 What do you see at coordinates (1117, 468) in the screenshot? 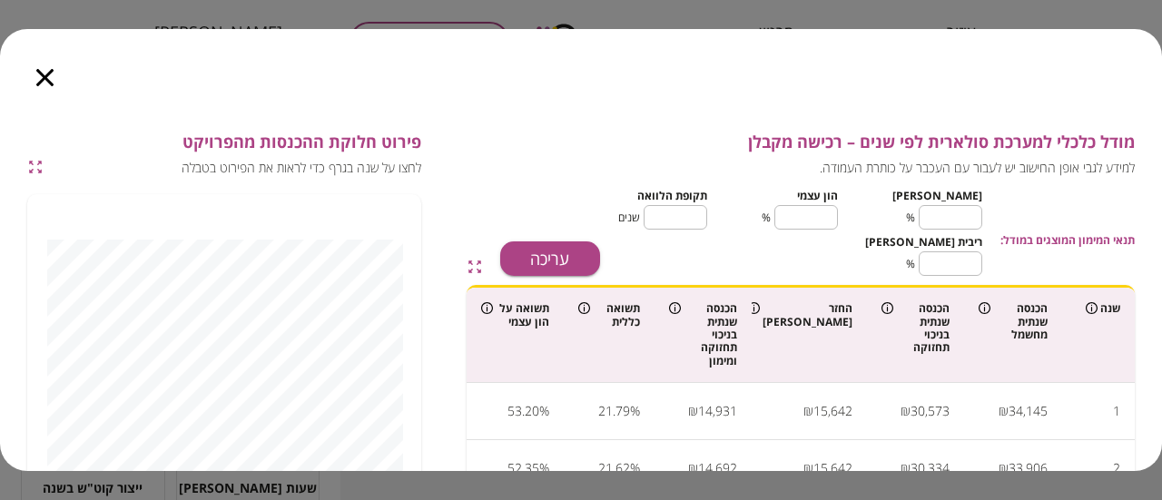
I see `div: 2` at bounding box center [1117, 468].